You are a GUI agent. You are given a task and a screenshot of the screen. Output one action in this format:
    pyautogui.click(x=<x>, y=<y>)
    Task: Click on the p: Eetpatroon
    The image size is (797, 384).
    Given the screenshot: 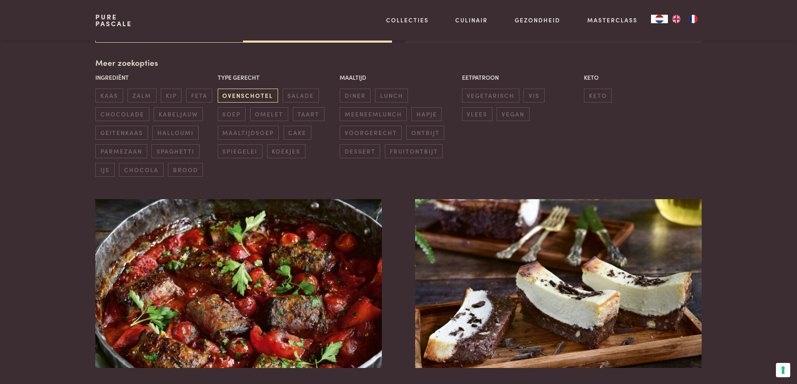 What is the action you would take?
    pyautogui.click(x=521, y=77)
    